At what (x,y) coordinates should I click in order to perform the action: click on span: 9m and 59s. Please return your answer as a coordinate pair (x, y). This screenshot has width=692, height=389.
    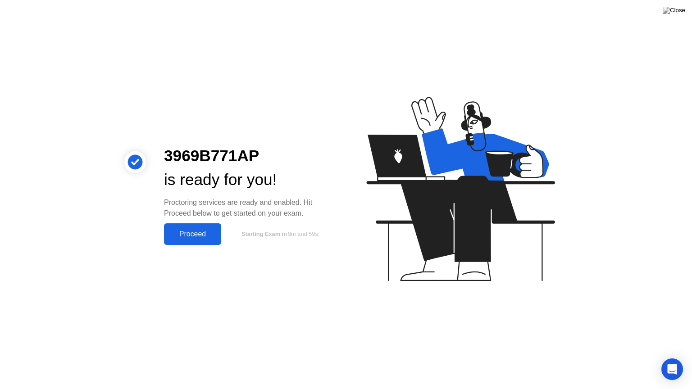
    Looking at the image, I should click on (303, 234).